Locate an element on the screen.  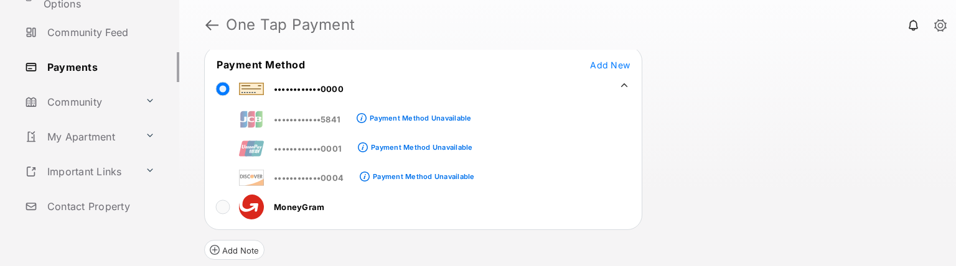
span: MoneyGram is located at coordinates (299, 207).